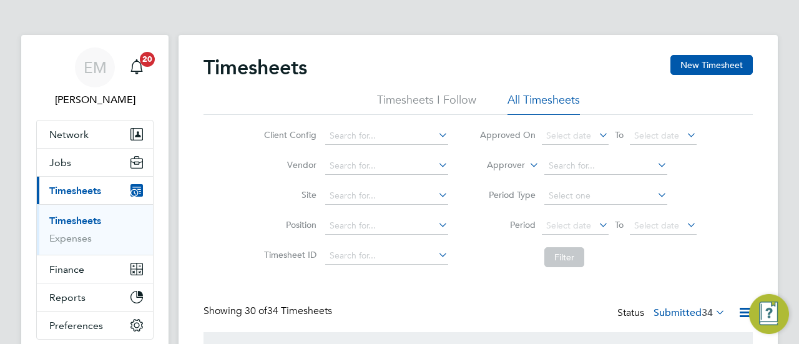 The width and height of the screenshot is (799, 344). I want to click on a: 20, so click(137, 67).